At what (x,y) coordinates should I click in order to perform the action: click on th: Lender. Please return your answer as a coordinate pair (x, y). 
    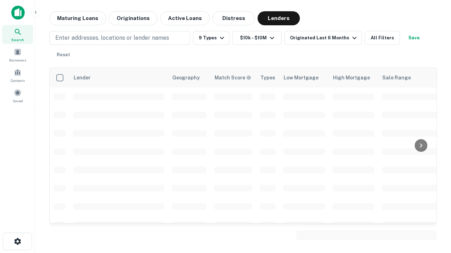
    Looking at the image, I should click on (119, 78).